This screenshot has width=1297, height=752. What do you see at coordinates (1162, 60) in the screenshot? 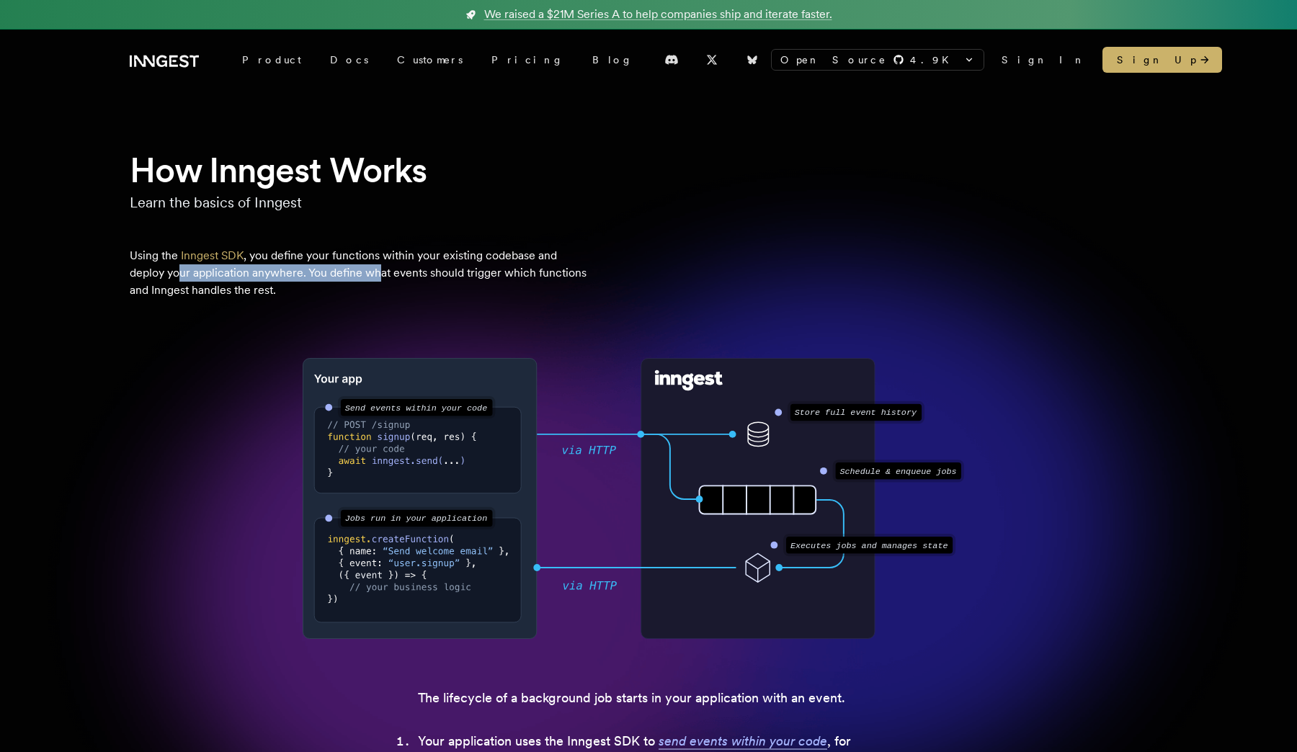
I see `a: Sign Up` at bounding box center [1162, 60].